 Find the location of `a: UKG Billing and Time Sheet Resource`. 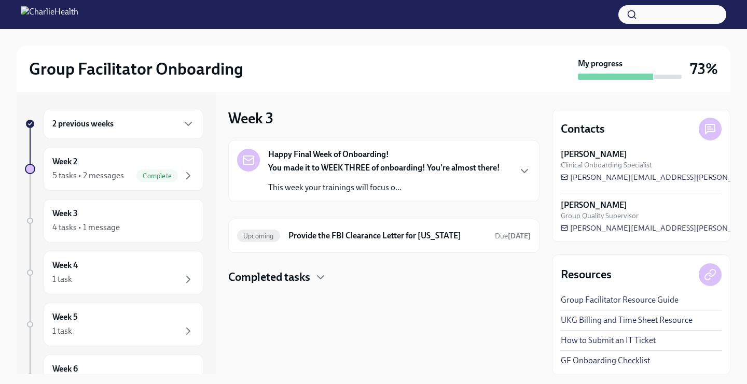

a: UKG Billing and Time Sheet Resource is located at coordinates (627, 321).